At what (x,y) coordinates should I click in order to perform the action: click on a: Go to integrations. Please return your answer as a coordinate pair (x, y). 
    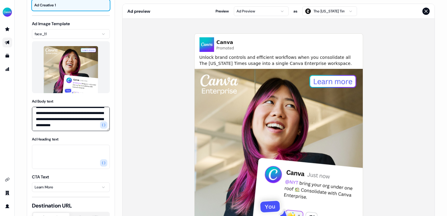
    Looking at the image, I should click on (7, 180).